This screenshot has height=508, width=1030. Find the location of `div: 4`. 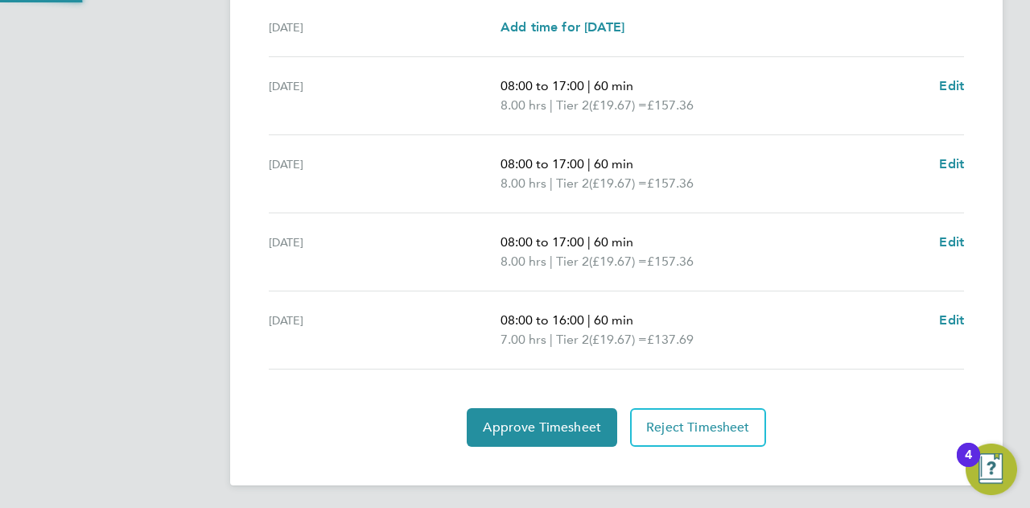

div: 4 is located at coordinates (968, 465).